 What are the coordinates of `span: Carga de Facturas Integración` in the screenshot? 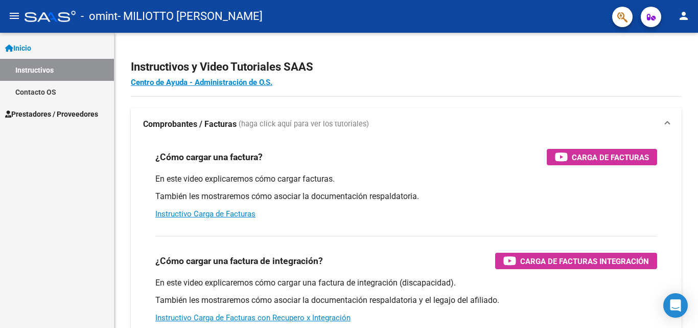 It's located at (585, 261).